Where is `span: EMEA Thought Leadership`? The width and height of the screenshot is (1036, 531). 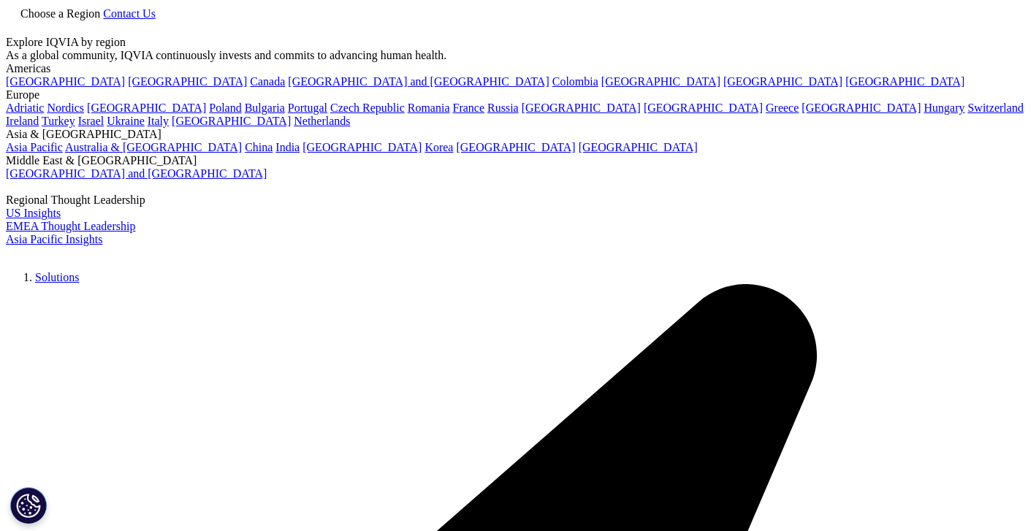 span: EMEA Thought Leadership is located at coordinates (70, 226).